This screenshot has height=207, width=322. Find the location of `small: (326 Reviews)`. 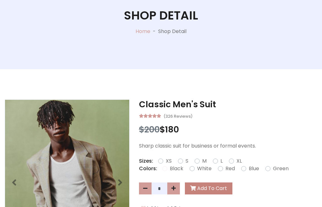

small: (326 Reviews) is located at coordinates (178, 116).